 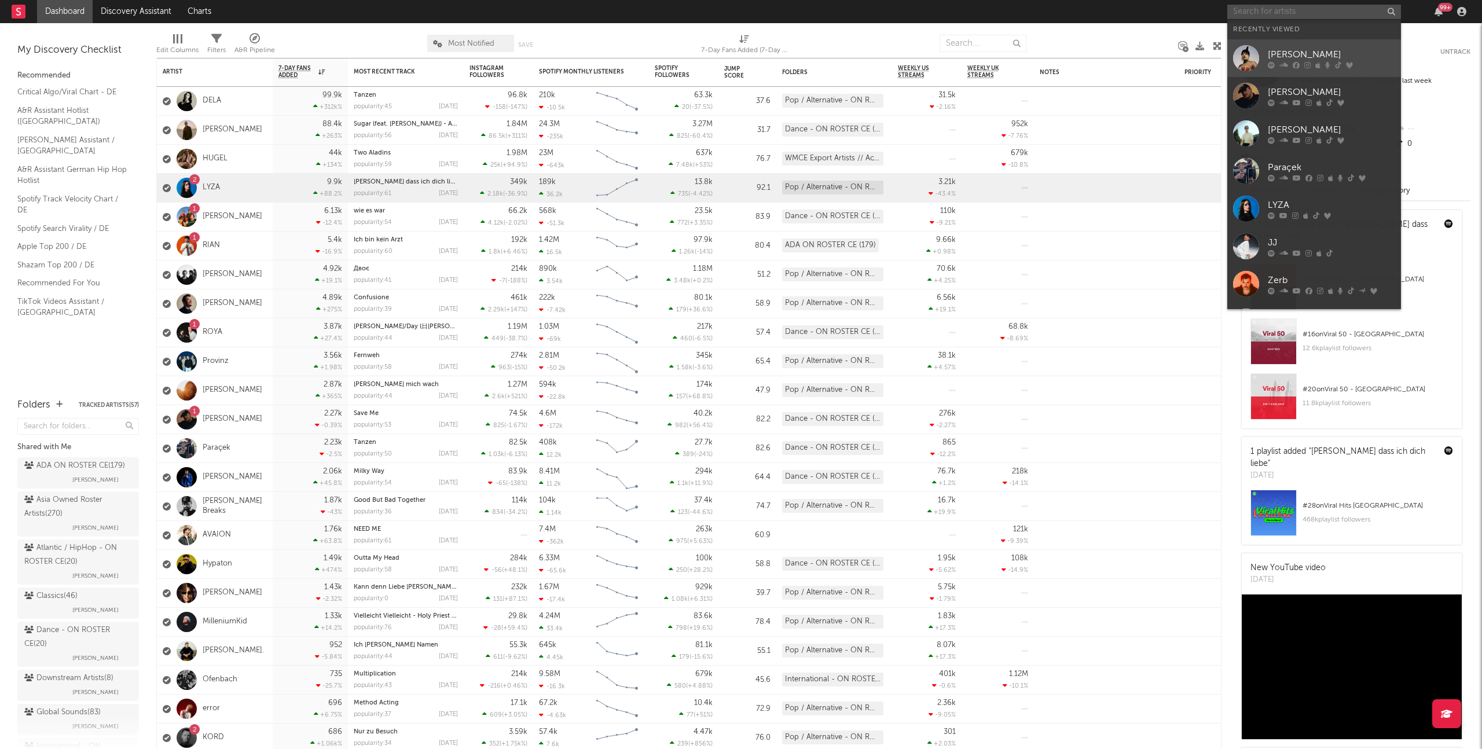 What do you see at coordinates (375, 674) in the screenshot?
I see `a: Multiplication` at bounding box center [375, 674].